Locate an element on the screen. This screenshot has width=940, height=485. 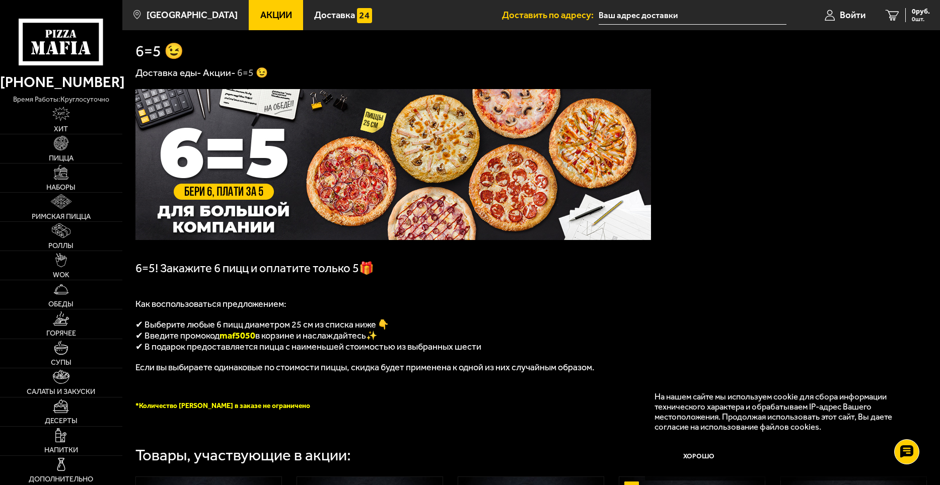
span: Акции is located at coordinates (276, 15).